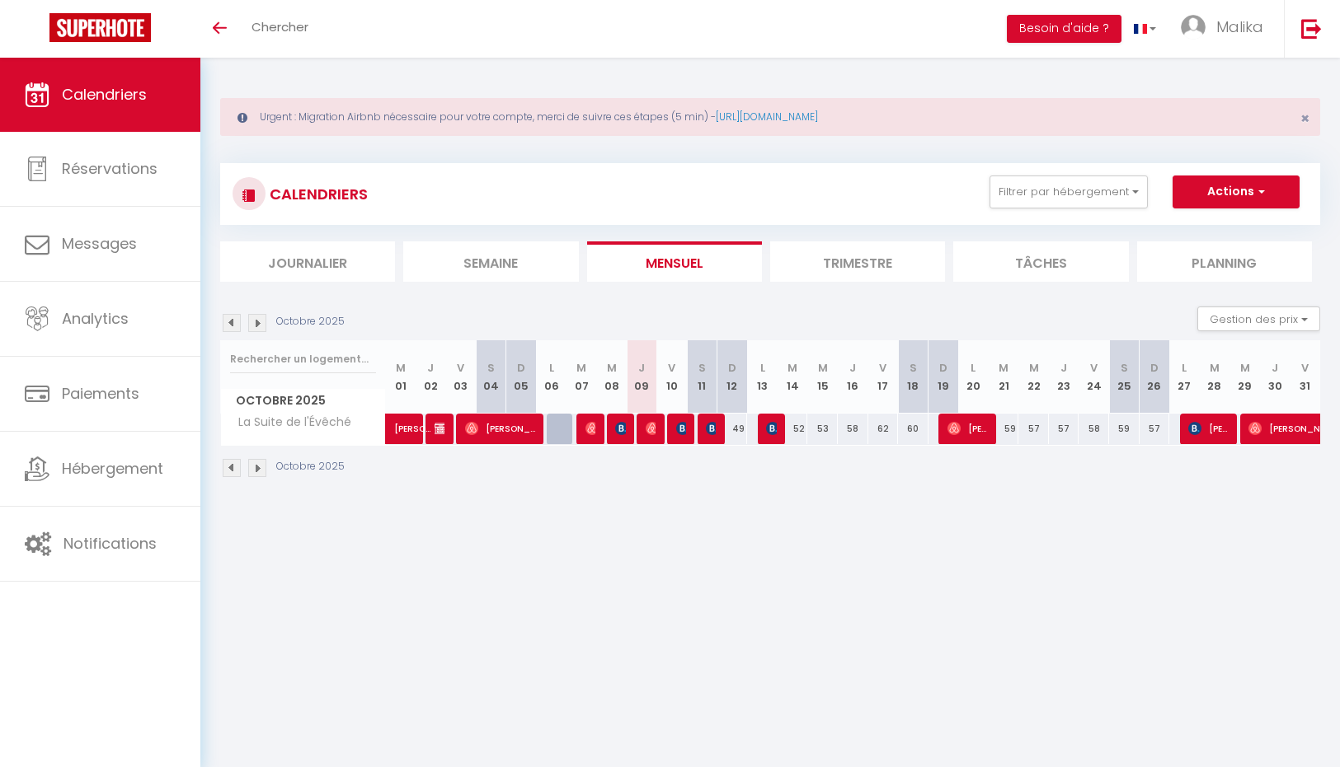  What do you see at coordinates (792, 429) in the screenshot?
I see `div: 52` at bounding box center [792, 429].